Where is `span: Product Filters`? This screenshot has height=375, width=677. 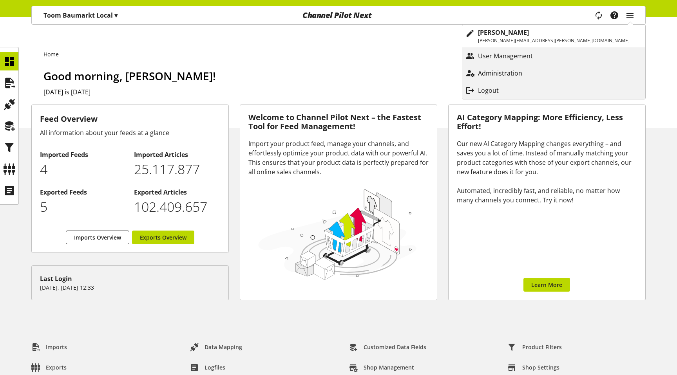
span: Product Filters is located at coordinates (542, 347).